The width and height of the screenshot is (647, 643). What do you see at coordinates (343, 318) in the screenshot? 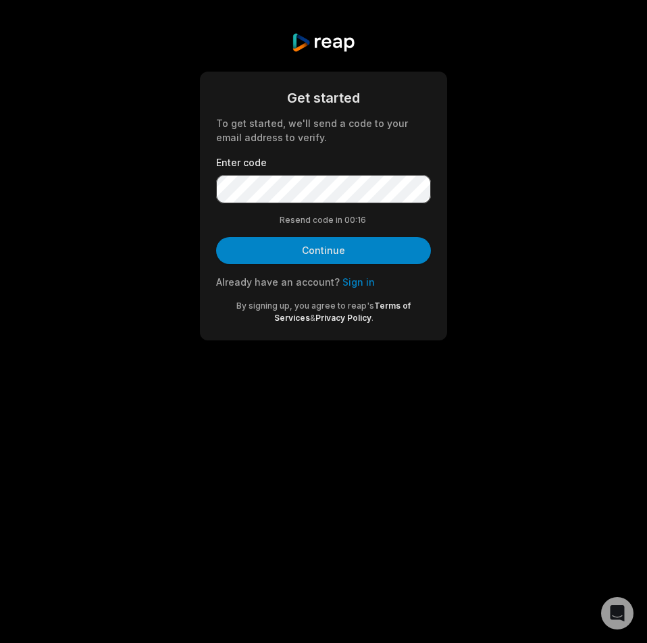
I see `a: Privacy Policy` at bounding box center [343, 318].